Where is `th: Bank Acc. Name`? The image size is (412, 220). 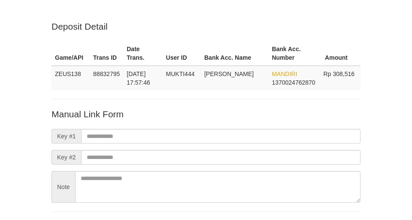 th: Bank Acc. Name is located at coordinates (234, 53).